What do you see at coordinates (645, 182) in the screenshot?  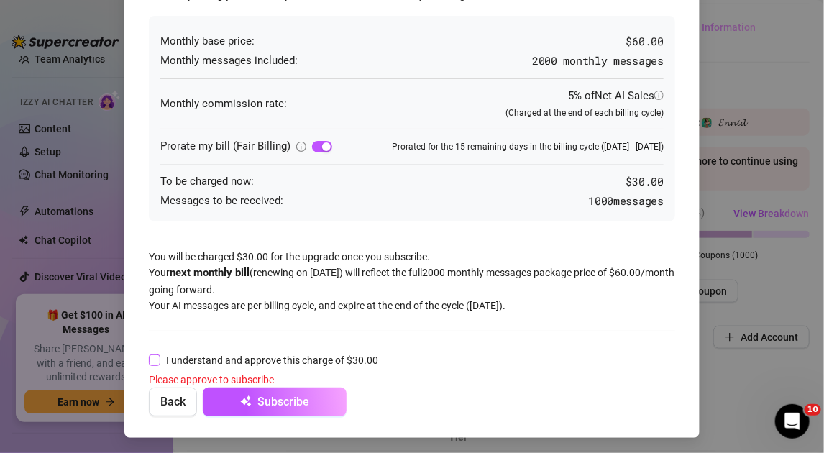 I see `span: $ 30.00` at bounding box center [645, 182].